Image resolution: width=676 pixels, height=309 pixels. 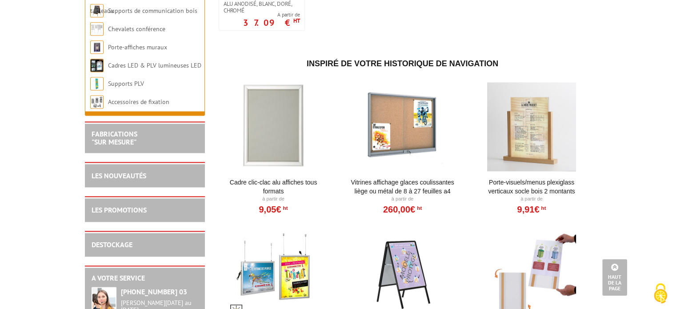 I want to click on a: LES PROMOTIONS, so click(x=119, y=210).